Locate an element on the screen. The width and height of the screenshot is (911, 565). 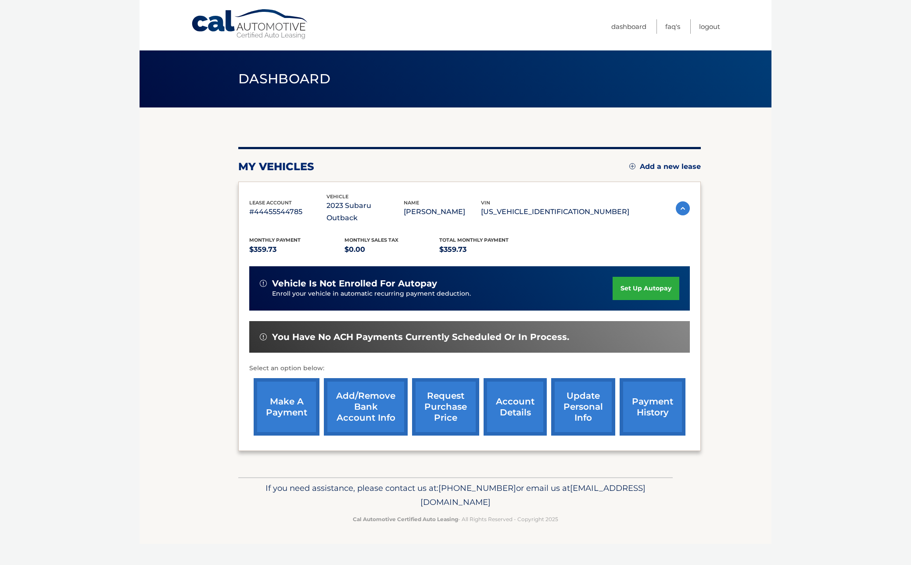
a: Logout is located at coordinates (709, 26).